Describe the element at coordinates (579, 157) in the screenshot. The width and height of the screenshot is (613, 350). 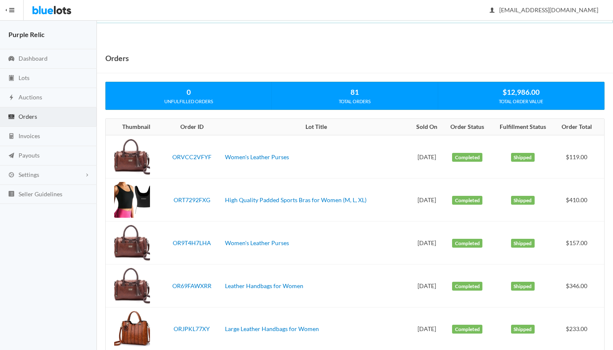
I see `td: $119.00` at that location.